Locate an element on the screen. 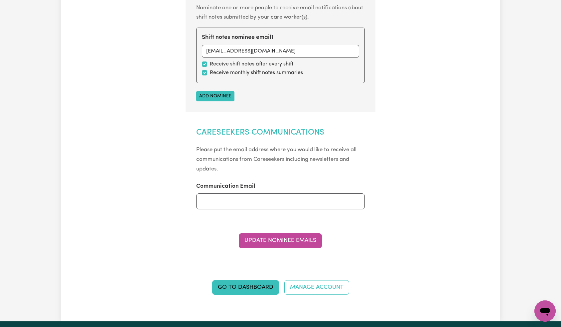  label: Communication Email is located at coordinates (226, 186).